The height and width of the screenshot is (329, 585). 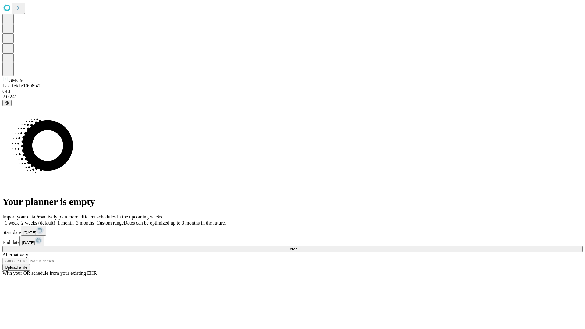 What do you see at coordinates (292, 91) in the screenshot?
I see `div: GEI` at bounding box center [292, 91].